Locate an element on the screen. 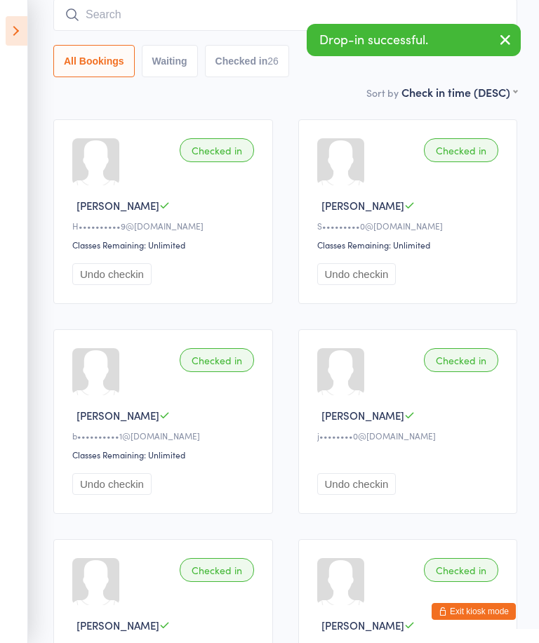 The width and height of the screenshot is (539, 643). label: Sort by is located at coordinates (383, 93).